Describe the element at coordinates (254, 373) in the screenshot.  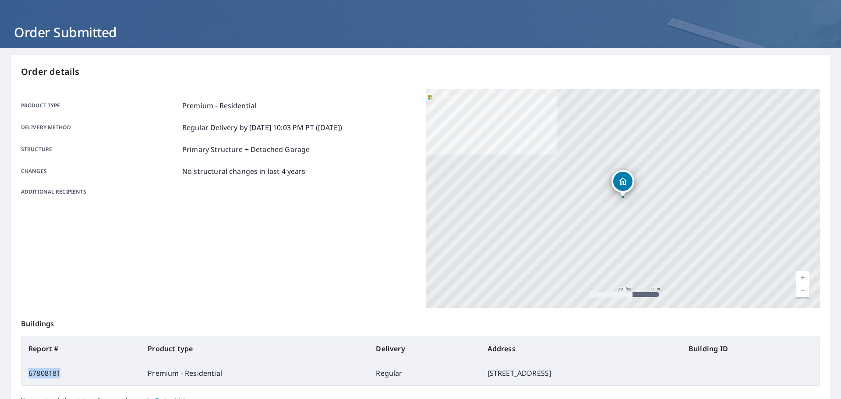
I see `td: Premium - Residential` at that location.